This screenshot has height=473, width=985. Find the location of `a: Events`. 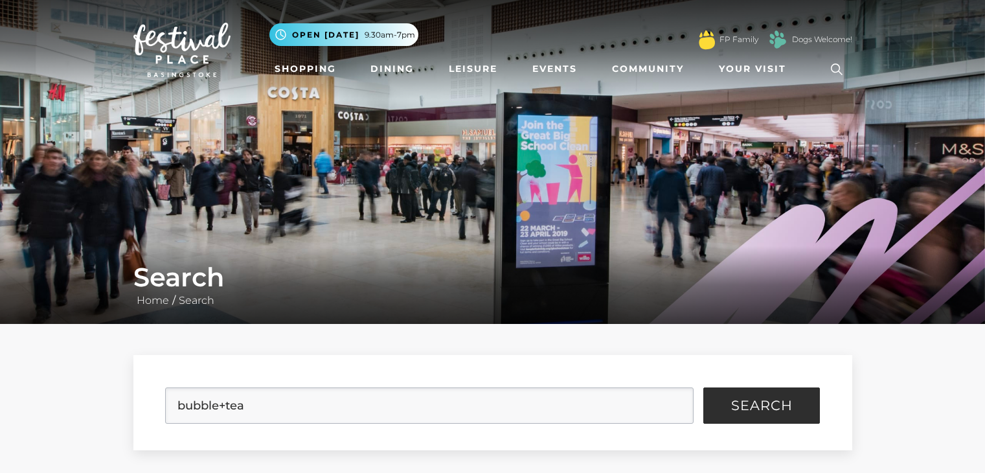

a: Events is located at coordinates (554, 69).